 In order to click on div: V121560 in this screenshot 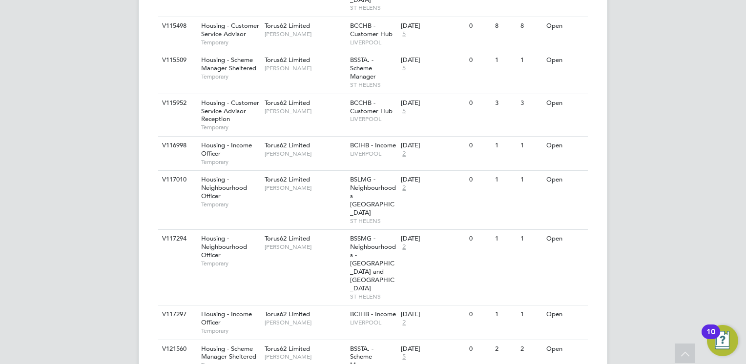, I will do `click(177, 349)`.